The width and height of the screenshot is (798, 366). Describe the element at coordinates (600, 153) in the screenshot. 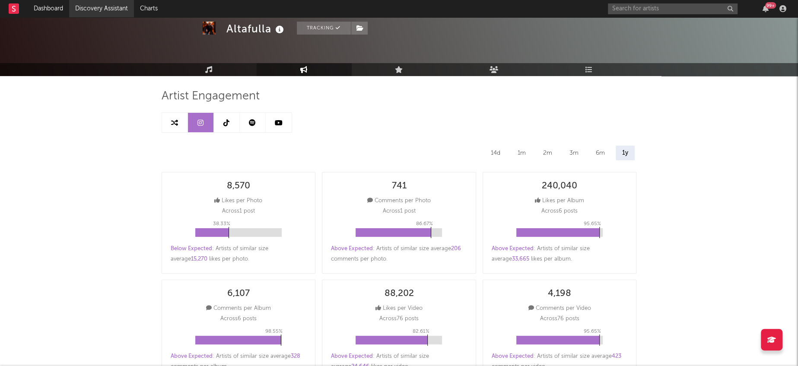

I see `div: 6m` at that location.